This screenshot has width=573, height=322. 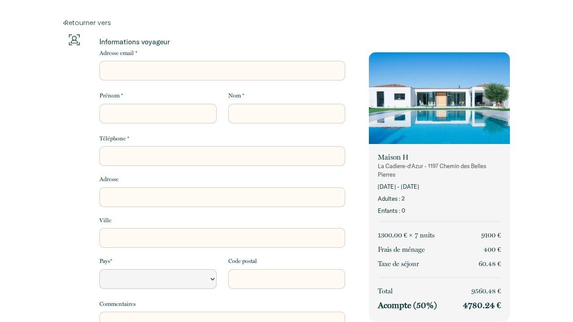 I want to click on p: Adultes : 2, so click(x=439, y=199).